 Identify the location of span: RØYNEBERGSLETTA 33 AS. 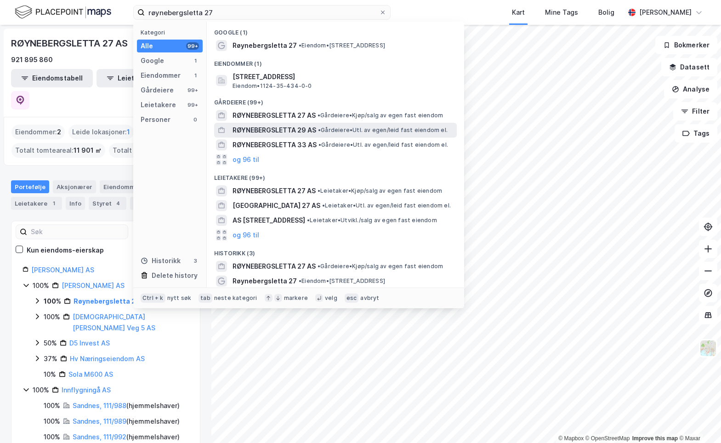
(274, 145).